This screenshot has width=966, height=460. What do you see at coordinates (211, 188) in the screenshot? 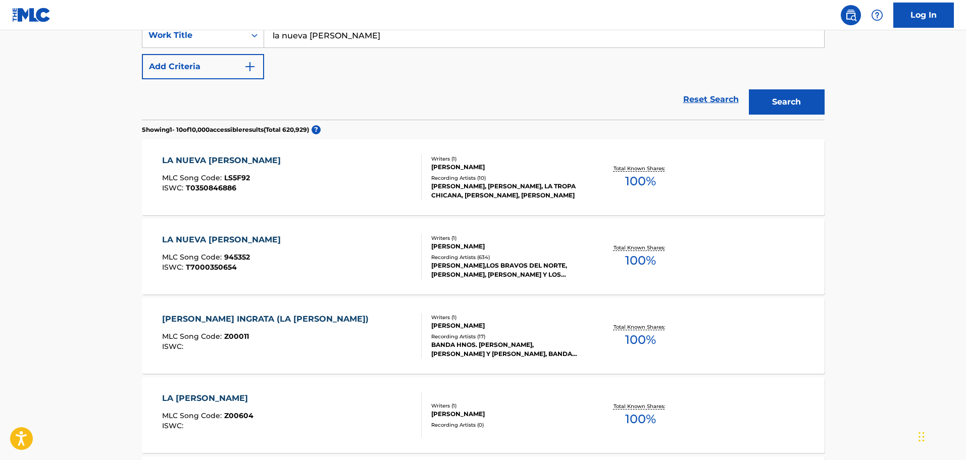
I see `span: T0350846886` at bounding box center [211, 188].